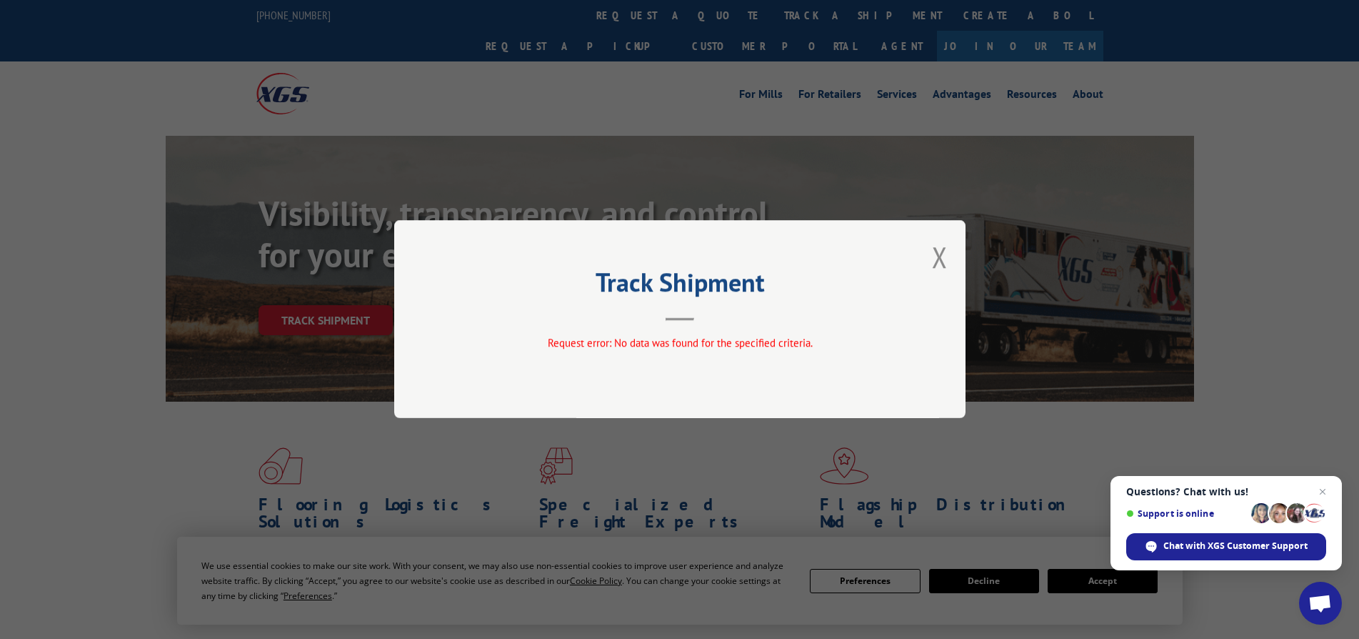  I want to click on span: Support is online, so click(1186, 513).